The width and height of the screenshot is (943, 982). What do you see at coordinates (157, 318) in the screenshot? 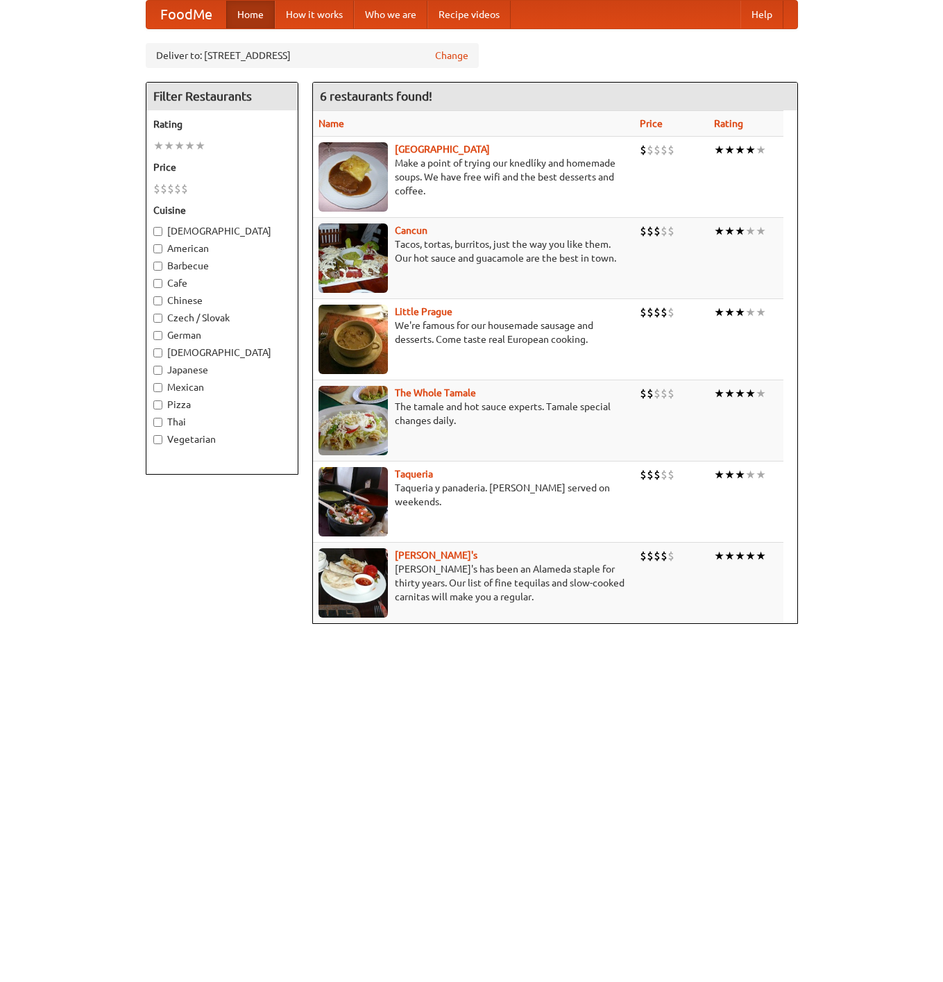
I see `input: Czech / Slovak` at bounding box center [157, 318].